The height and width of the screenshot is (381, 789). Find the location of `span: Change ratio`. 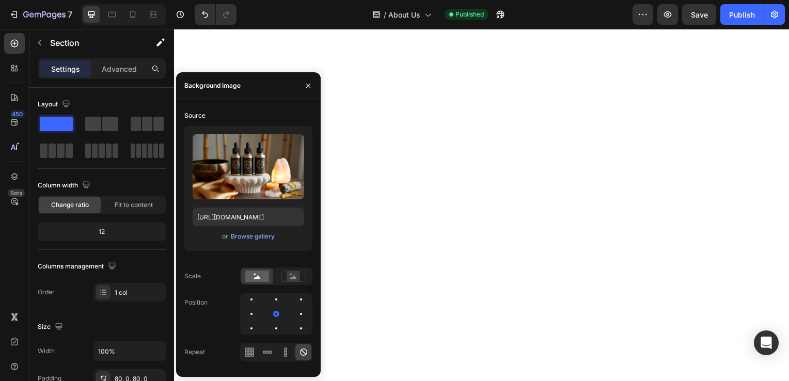

span: Change ratio is located at coordinates (70, 205).